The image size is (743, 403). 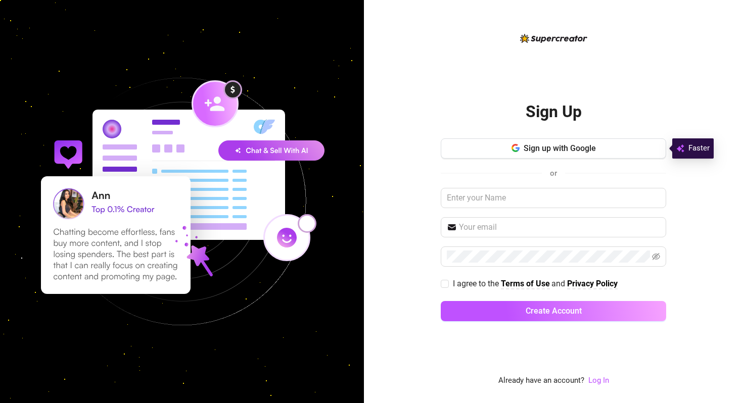 What do you see at coordinates (699, 149) in the screenshot?
I see `span: Faster` at bounding box center [699, 149].